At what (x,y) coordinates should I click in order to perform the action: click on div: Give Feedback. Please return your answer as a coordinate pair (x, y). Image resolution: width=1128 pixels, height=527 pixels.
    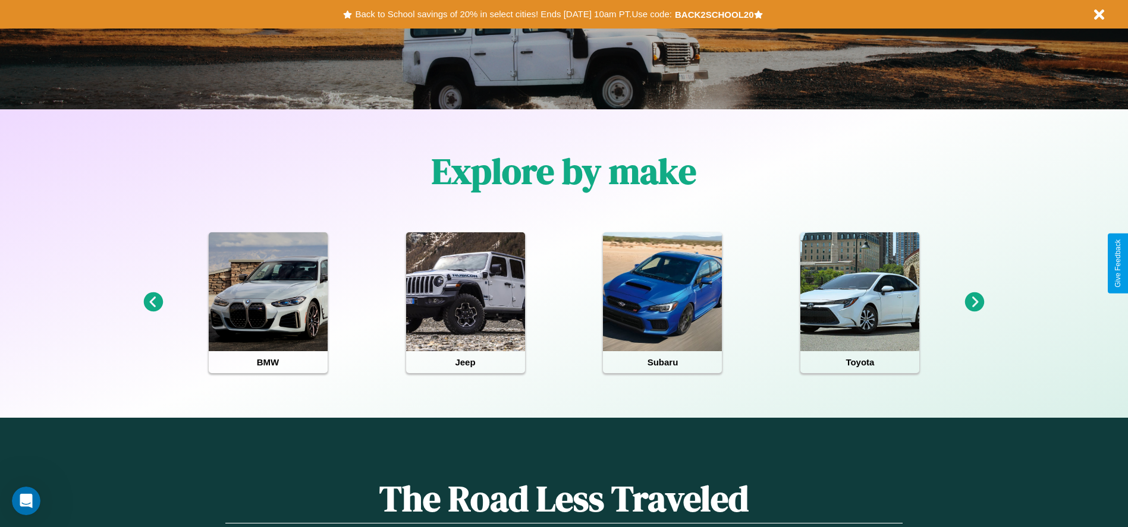
    Looking at the image, I should click on (1118, 263).